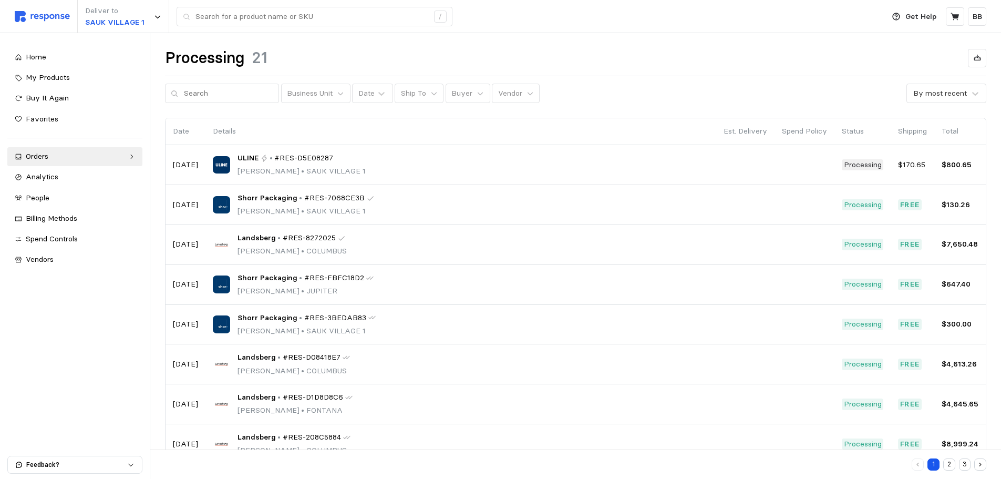 This screenshot has width=1001, height=479. Describe the element at coordinates (311, 437) in the screenshot. I see `span: #RES-208C5884` at that location.